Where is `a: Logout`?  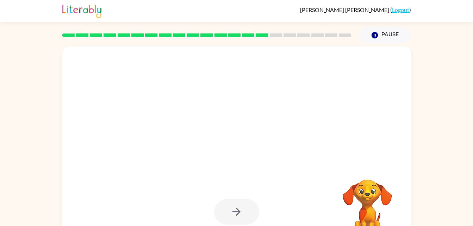 a: Logout is located at coordinates (400, 10).